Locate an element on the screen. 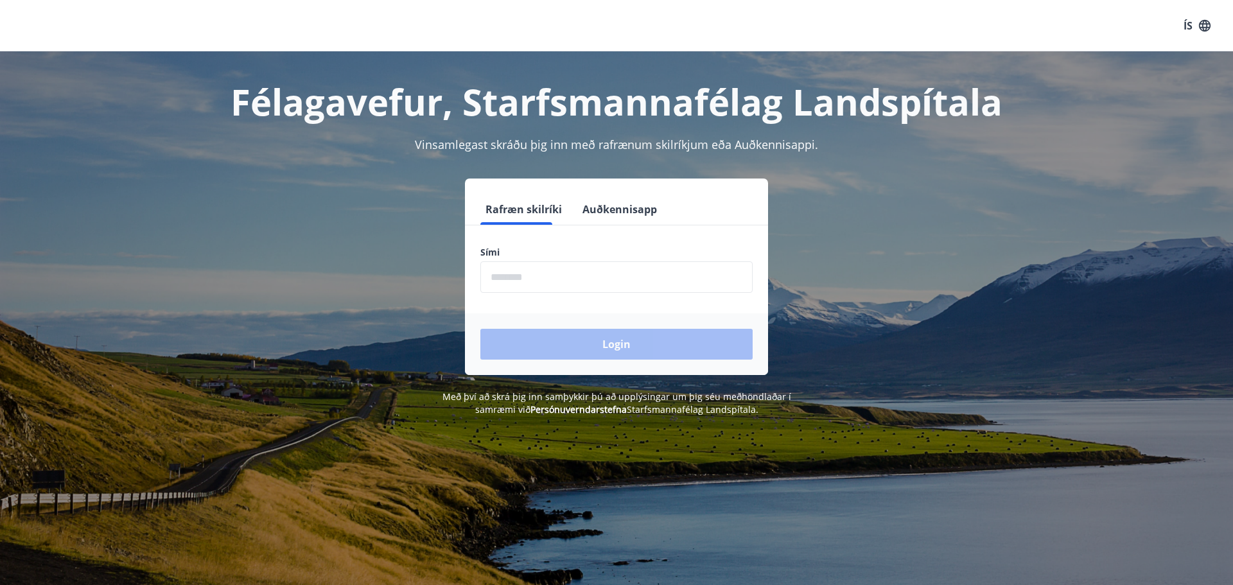  button: Rafræn skilríki is located at coordinates (523, 209).